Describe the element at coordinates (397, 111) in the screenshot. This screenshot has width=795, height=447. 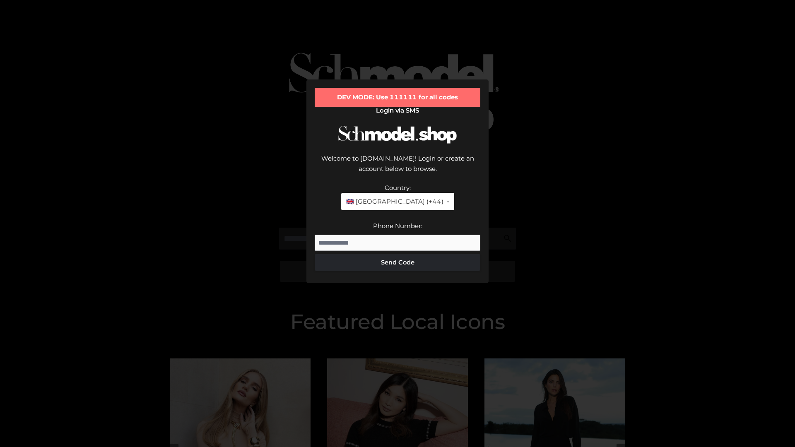
I see `h2: Login via SMS` at that location.